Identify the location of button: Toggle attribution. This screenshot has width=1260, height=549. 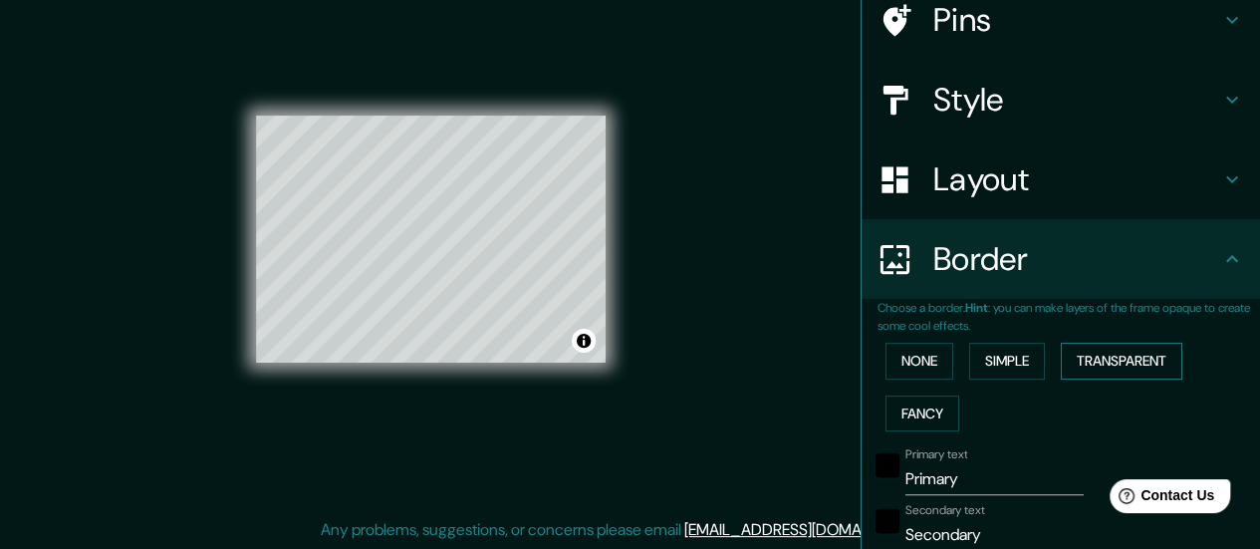
(584, 341).